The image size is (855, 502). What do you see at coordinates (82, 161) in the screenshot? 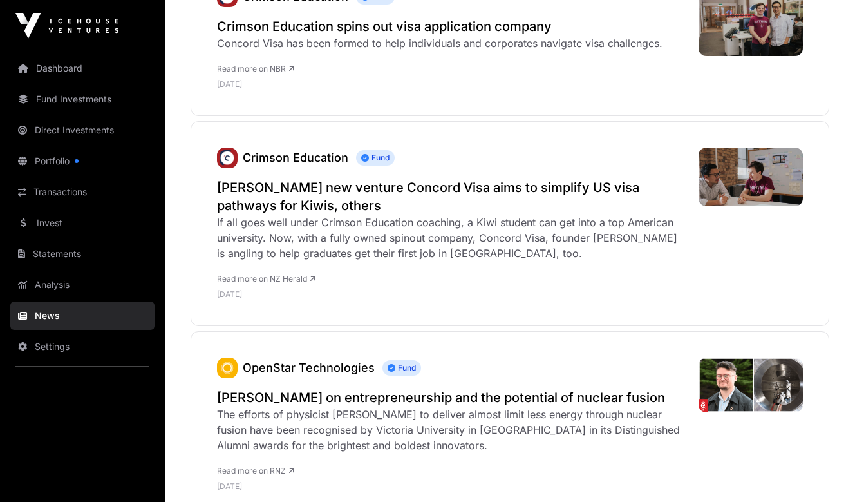
I see `a: Portfolio` at bounding box center [82, 161].